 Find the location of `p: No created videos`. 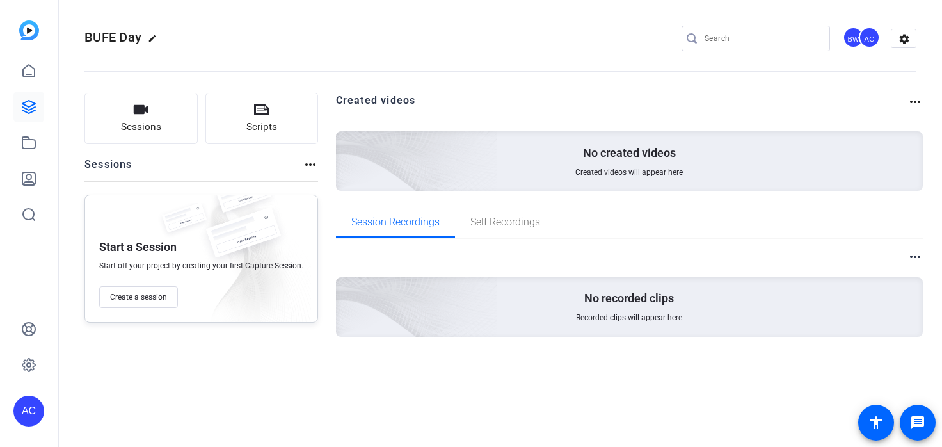

p: No created videos is located at coordinates (629, 153).